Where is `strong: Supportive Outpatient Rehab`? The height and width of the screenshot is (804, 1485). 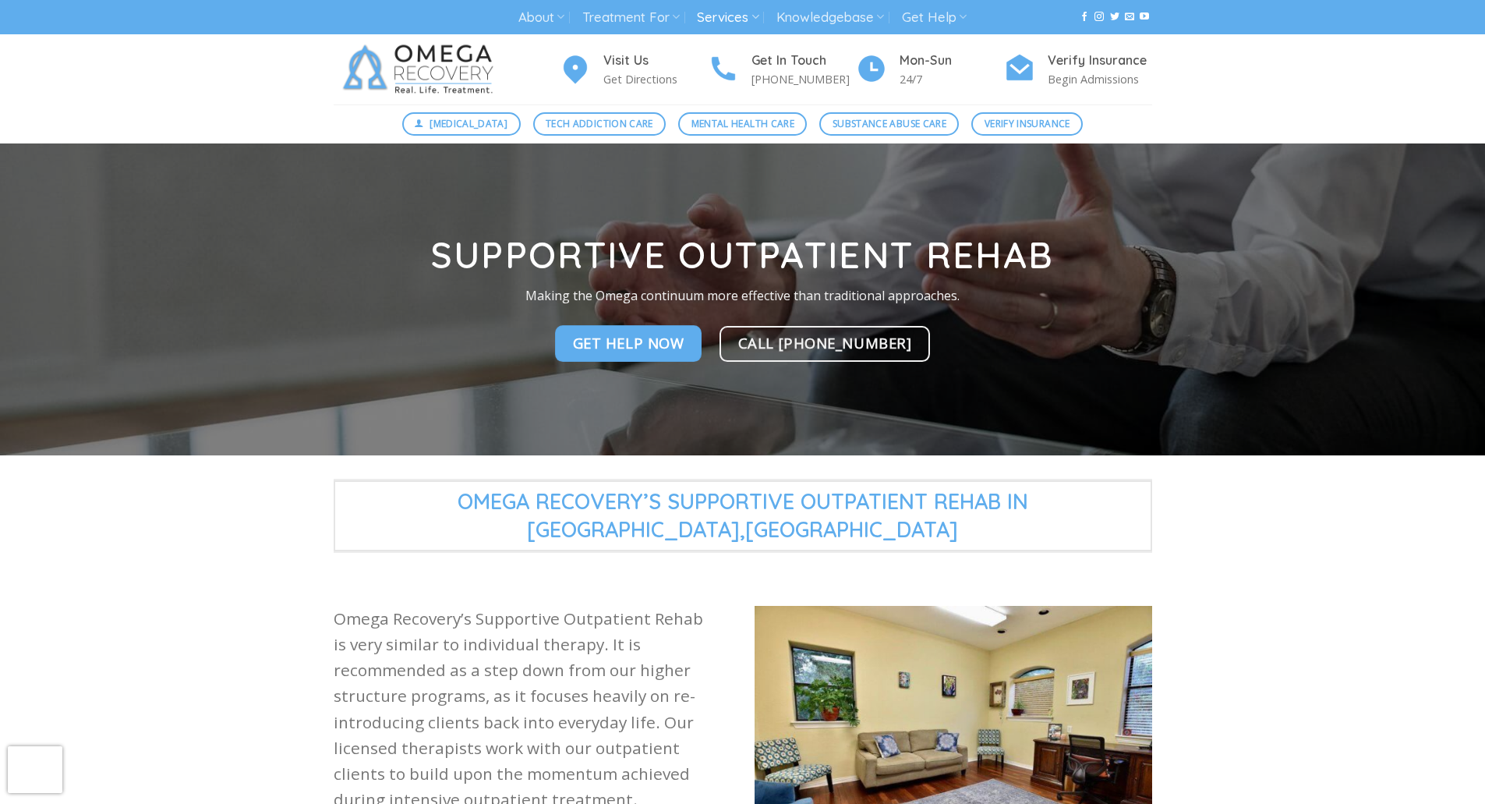
strong: Supportive Outpatient Rehab is located at coordinates (743, 255).